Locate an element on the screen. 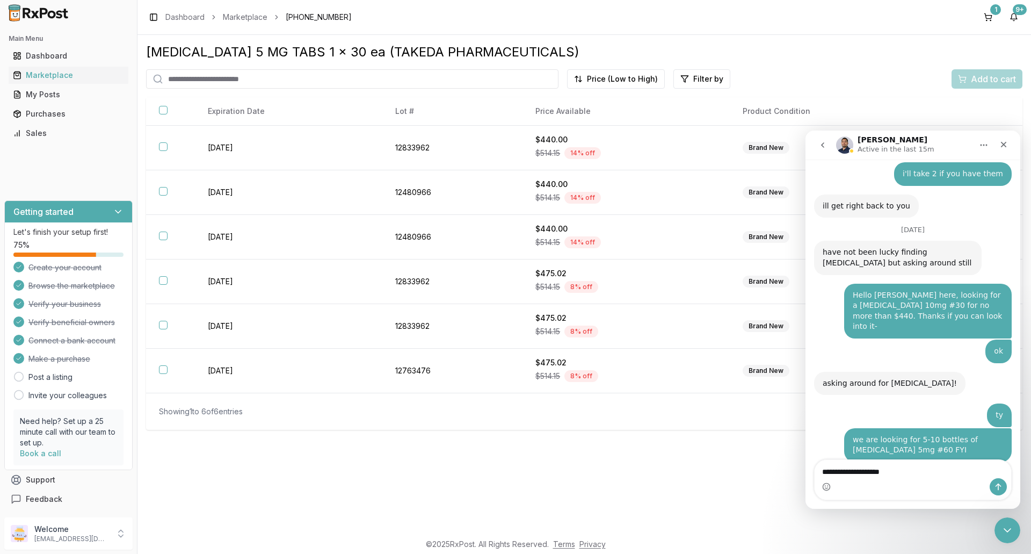  div: i'll take 2 if you have them is located at coordinates (147, 44).